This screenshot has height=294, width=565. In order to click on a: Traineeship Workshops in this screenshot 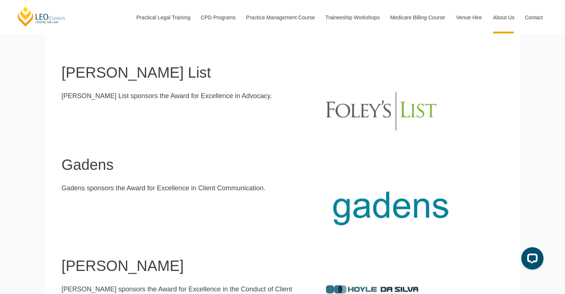, I will do `click(352, 17)`.